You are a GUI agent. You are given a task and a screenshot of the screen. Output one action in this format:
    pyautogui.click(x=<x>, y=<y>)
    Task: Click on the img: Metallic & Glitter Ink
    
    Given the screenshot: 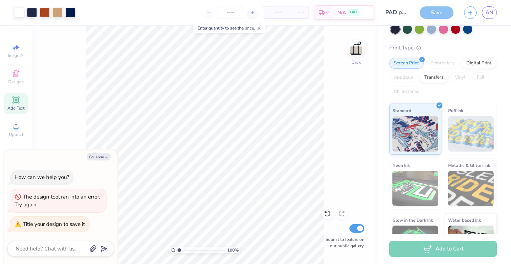 What is the action you would take?
    pyautogui.click(x=471, y=188)
    